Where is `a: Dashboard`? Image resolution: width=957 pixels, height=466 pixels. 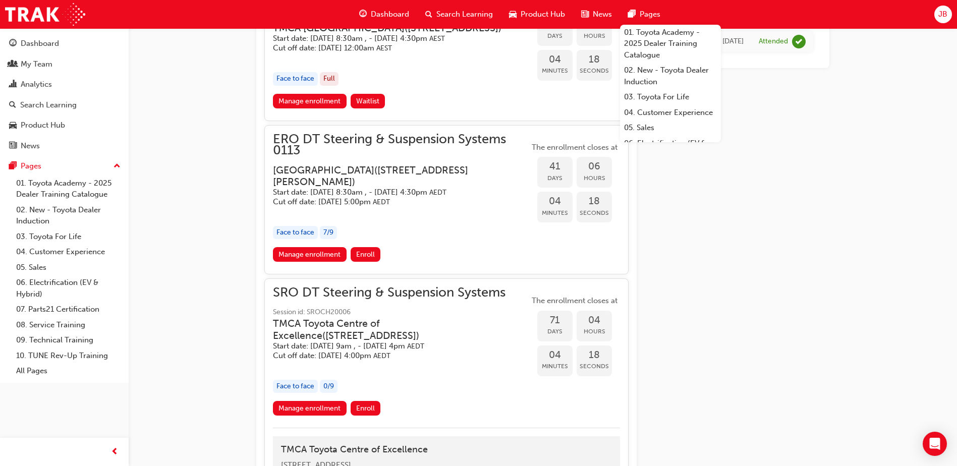 a: Dashboard is located at coordinates (64, 43).